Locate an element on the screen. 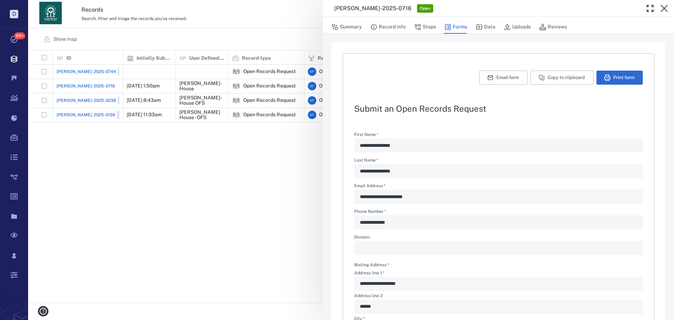 This screenshot has height=320, width=674. label: First Name is located at coordinates (498, 135).